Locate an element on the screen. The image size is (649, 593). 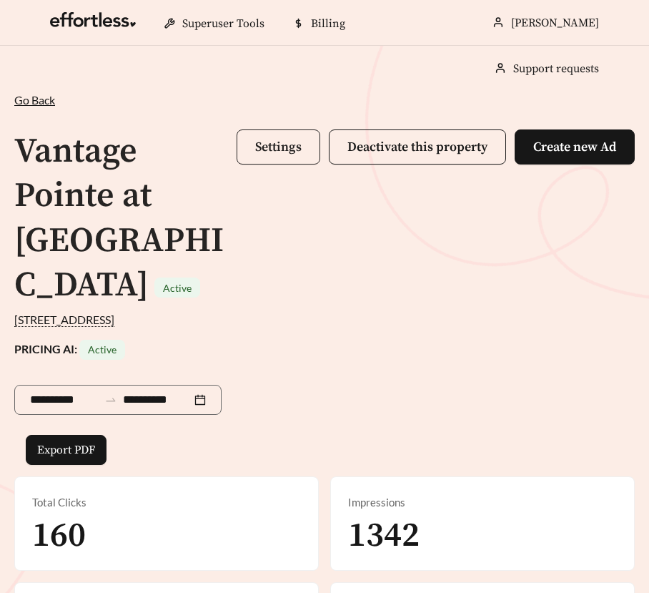
span: Create new Ad is located at coordinates (575, 147).